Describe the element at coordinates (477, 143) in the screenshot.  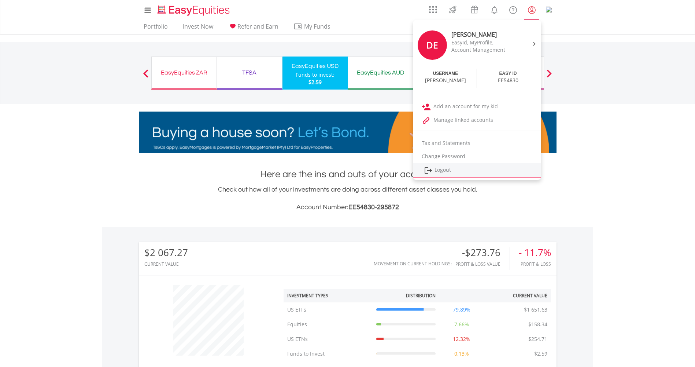
I see `a: Tax and Statements` at that location.